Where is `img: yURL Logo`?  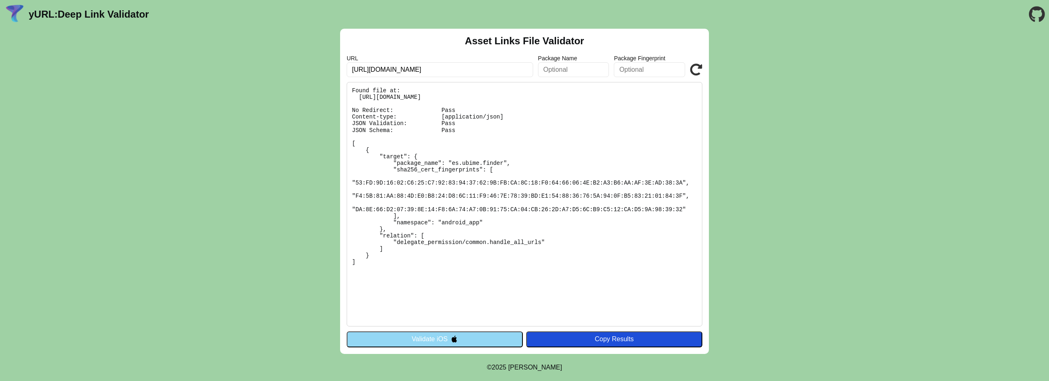
img: yURL Logo is located at coordinates (15, 14).